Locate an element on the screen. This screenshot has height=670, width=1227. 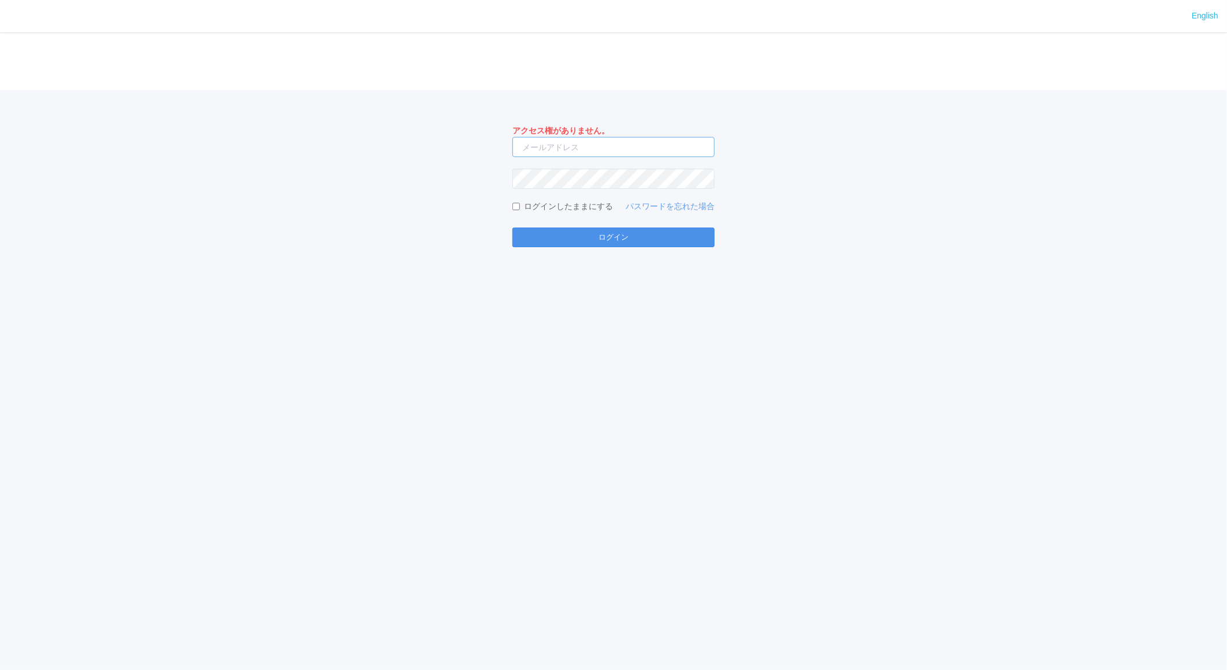
input: メールアドレス is located at coordinates (614, 147).